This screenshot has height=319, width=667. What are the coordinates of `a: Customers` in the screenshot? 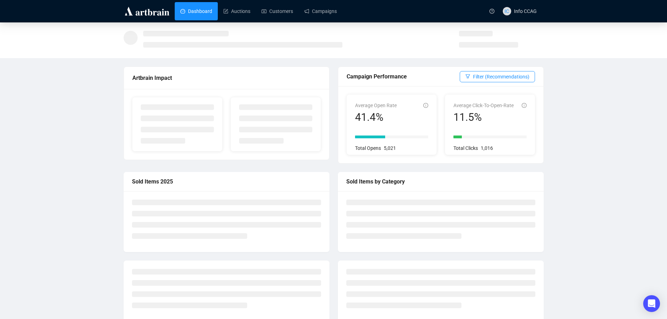 It's located at (277, 11).